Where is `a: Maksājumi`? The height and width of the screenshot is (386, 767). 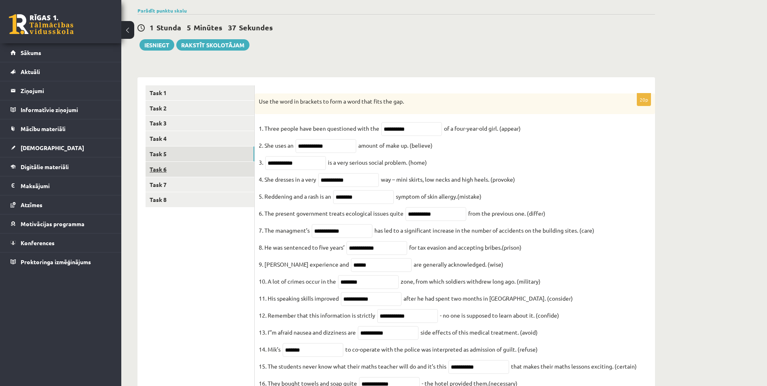 a: Maksājumi is located at coordinates (61, 186).